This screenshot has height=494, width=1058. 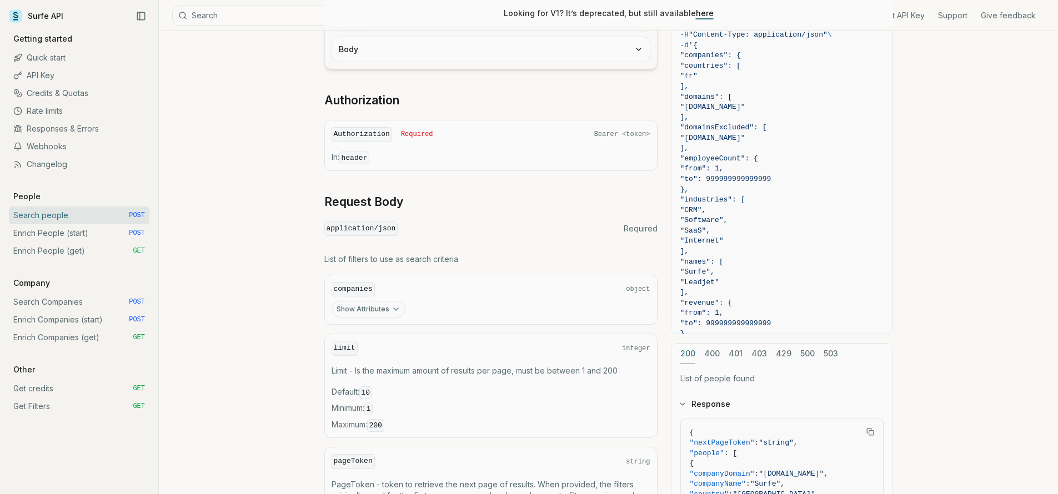 What do you see at coordinates (707, 453) in the screenshot?
I see `span: "people"` at bounding box center [707, 453].